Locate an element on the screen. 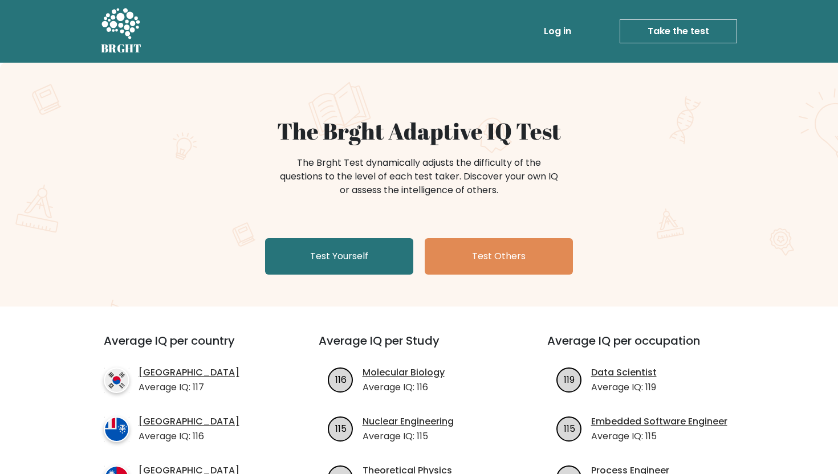  a: Take the test is located at coordinates (678, 31).